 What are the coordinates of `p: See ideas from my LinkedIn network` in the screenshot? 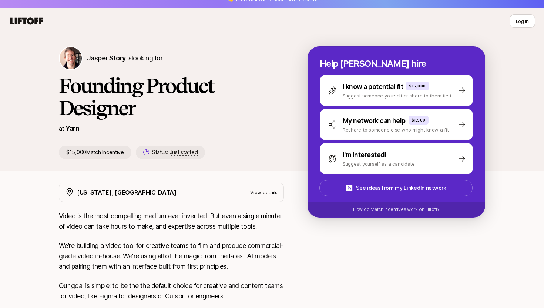 It's located at (401, 188).